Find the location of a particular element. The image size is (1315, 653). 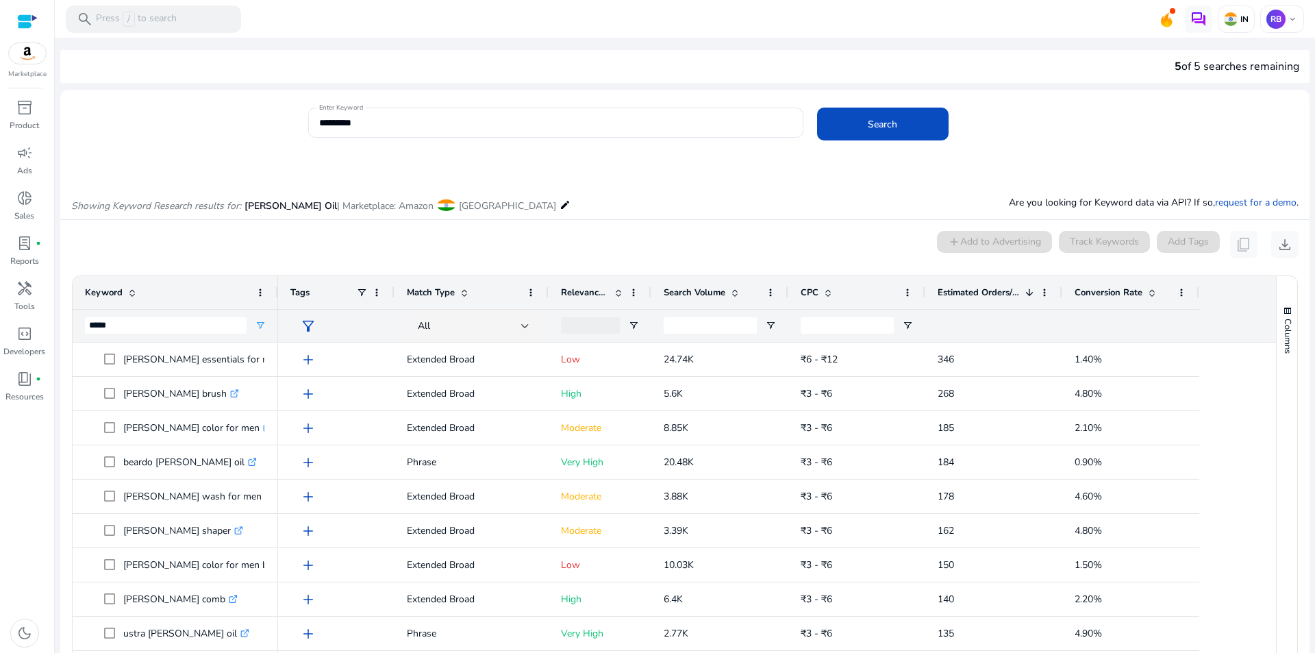

button: Search is located at coordinates (883, 124).